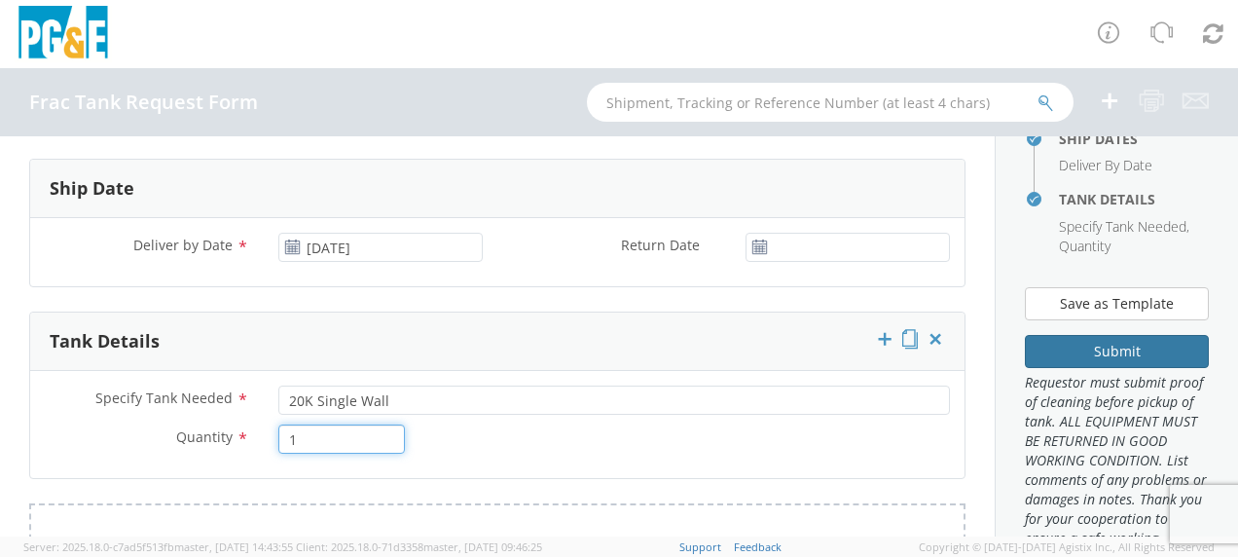 This screenshot has height=557, width=1238. I want to click on h3: Tank Details, so click(104, 342).